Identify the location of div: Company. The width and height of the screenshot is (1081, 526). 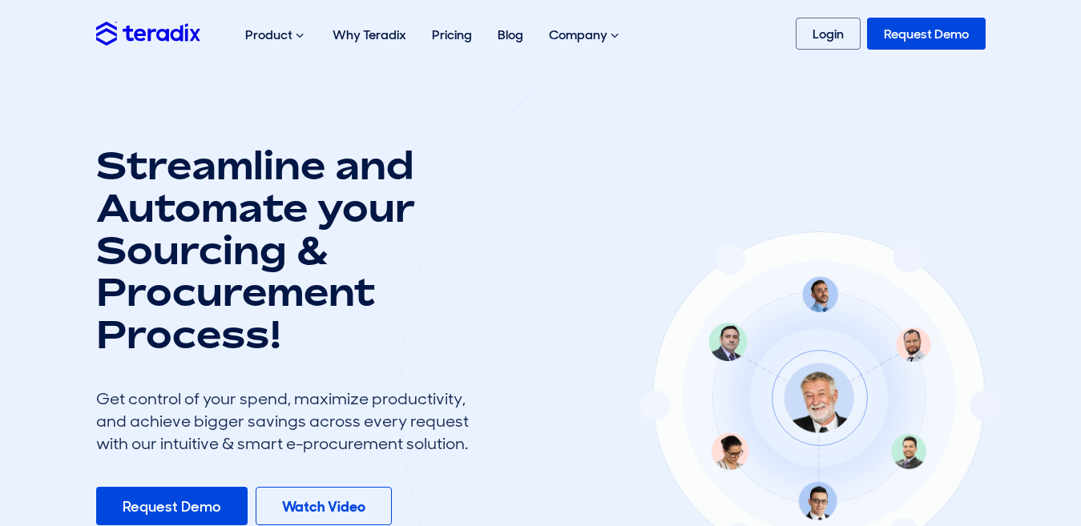
(585, 35).